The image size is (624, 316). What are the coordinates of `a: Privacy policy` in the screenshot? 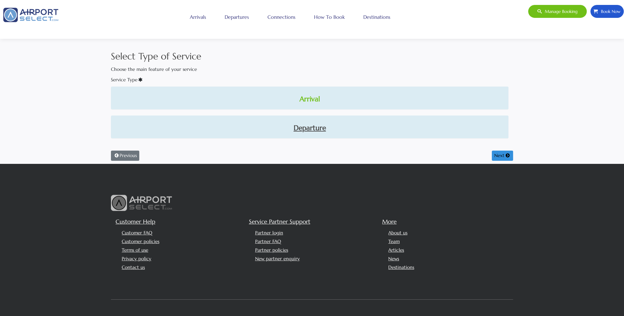 It's located at (137, 259).